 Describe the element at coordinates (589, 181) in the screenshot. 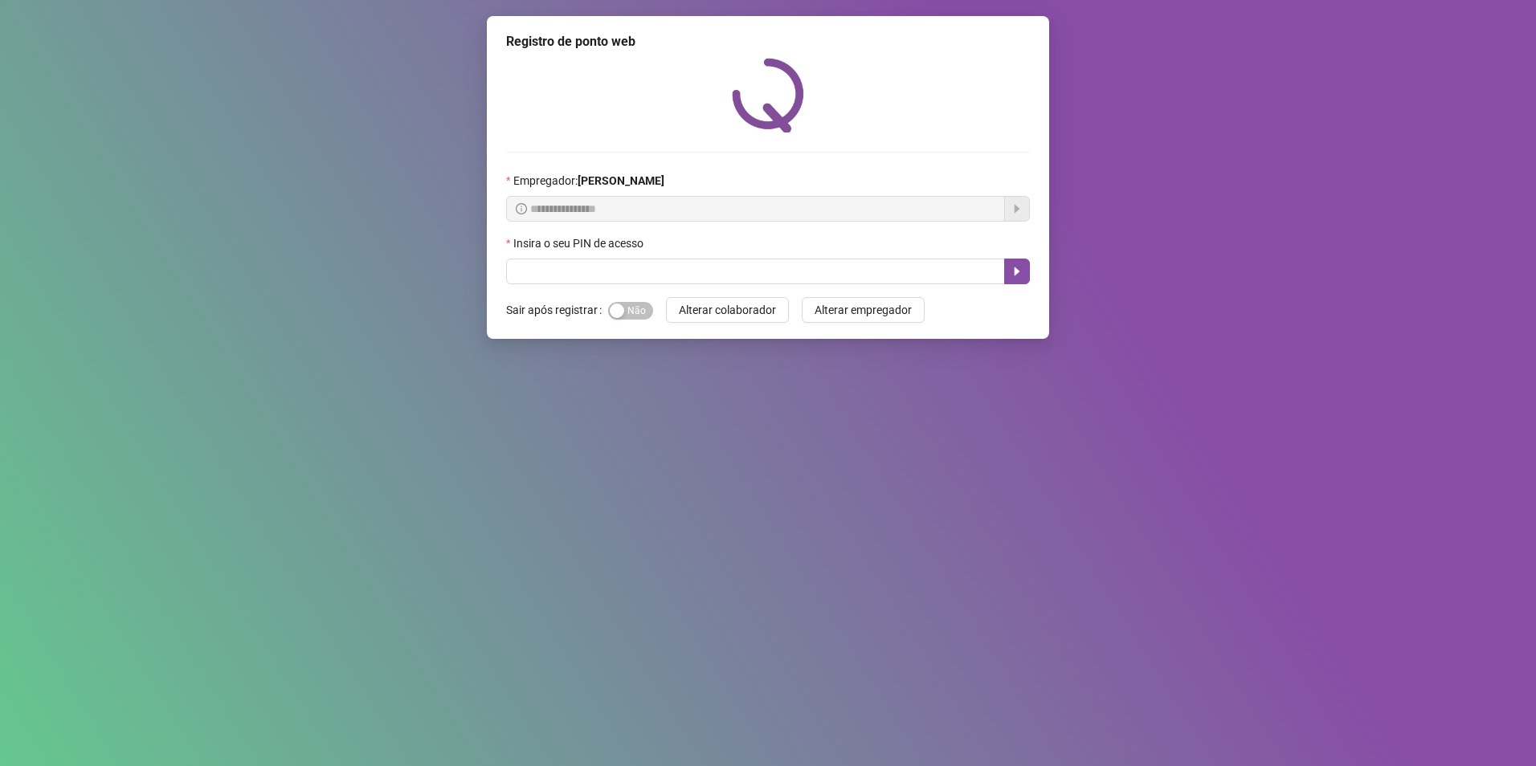

I see `span: Empregador :` at that location.